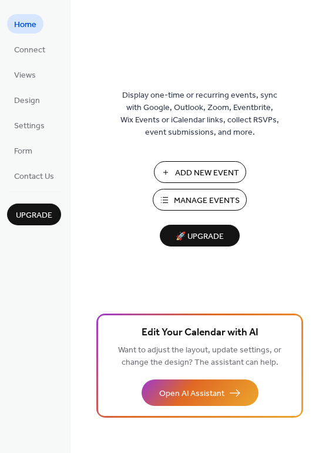 Image resolution: width=329 pixels, height=453 pixels. What do you see at coordinates (34, 175) in the screenshot?
I see `a: Contact Us` at bounding box center [34, 175].